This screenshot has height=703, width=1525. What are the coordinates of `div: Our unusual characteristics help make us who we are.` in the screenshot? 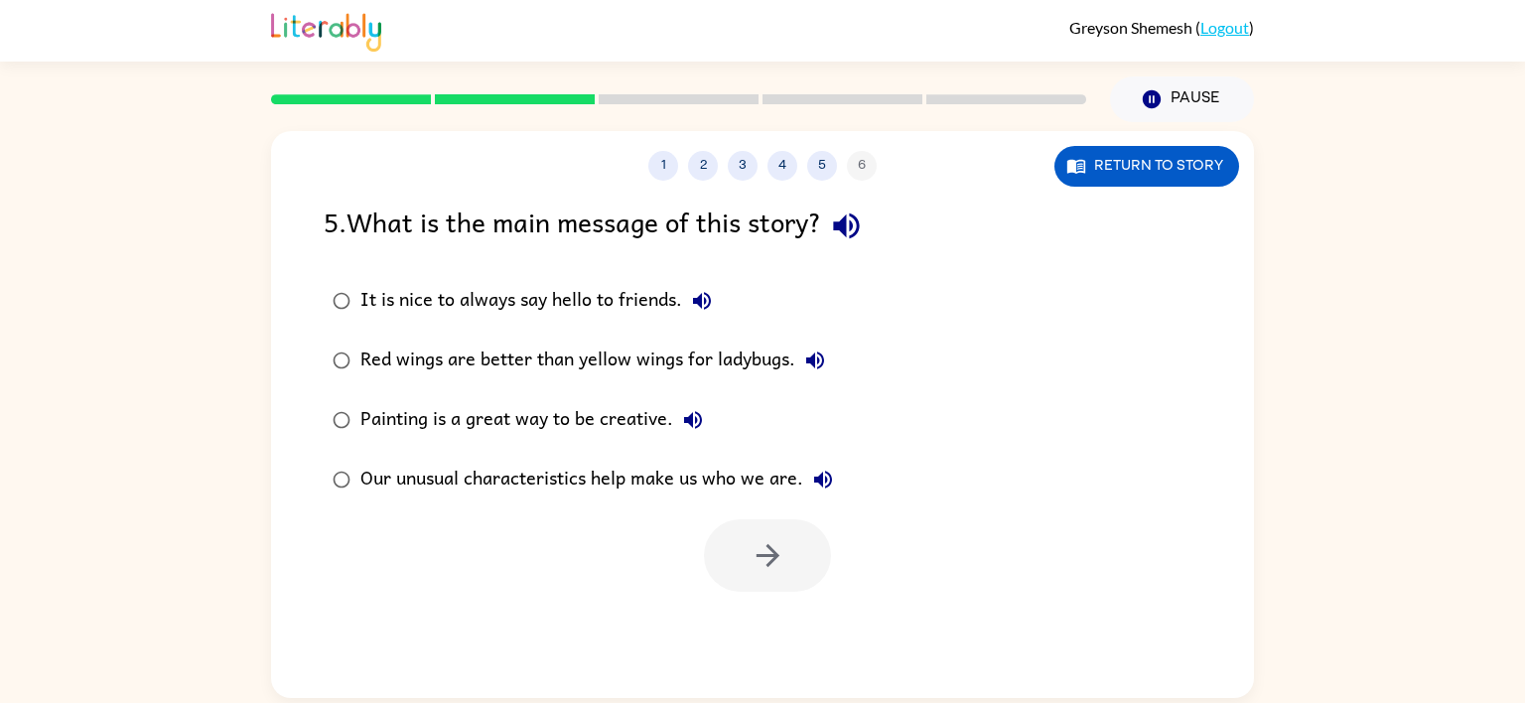 It's located at (602, 480).